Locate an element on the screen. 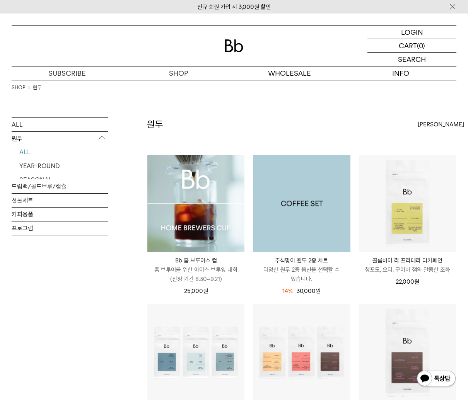  img: 카카오톡 채널 1:1 채팅 버튼 is located at coordinates (436, 379).